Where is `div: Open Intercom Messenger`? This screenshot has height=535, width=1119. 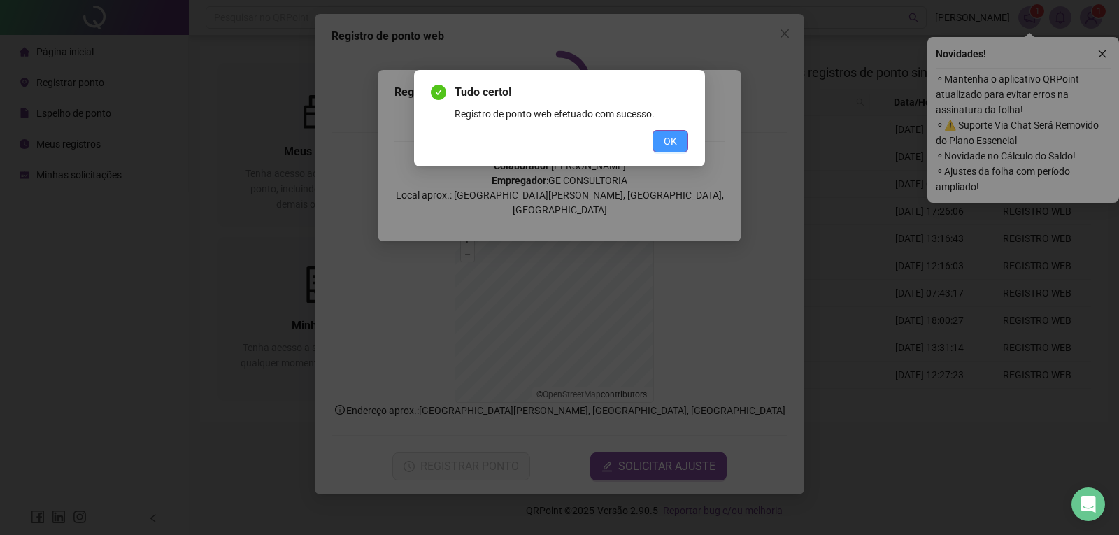
div: Open Intercom Messenger is located at coordinates (1089, 504).